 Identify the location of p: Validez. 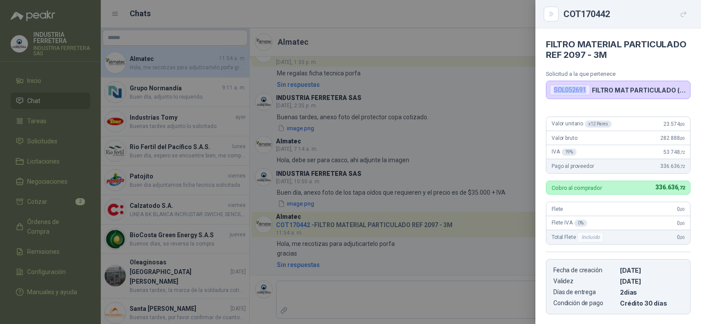
(585, 281).